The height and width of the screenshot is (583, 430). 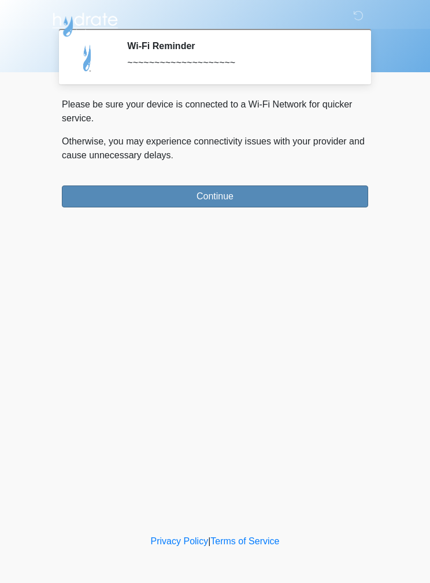 What do you see at coordinates (245, 541) in the screenshot?
I see `a: Terms of Service` at bounding box center [245, 541].